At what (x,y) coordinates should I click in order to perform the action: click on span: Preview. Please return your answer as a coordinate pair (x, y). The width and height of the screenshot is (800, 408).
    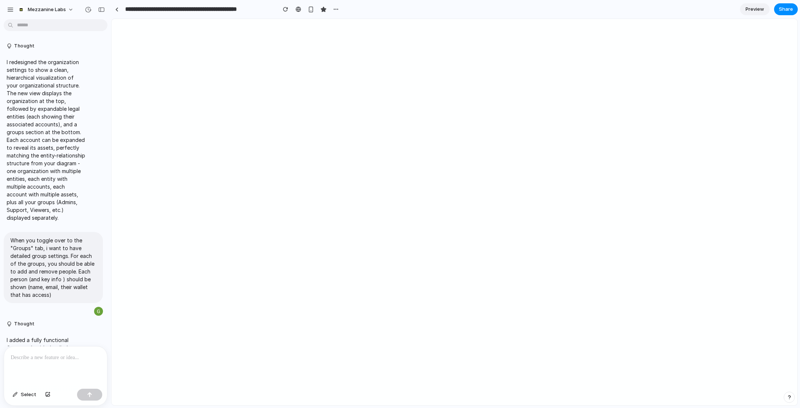
    Looking at the image, I should click on (754, 9).